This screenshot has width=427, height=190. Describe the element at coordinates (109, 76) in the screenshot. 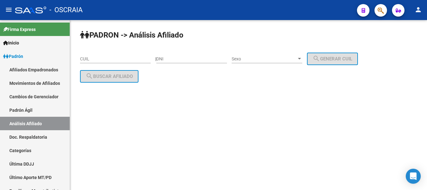

I see `button: Buscar afiliado` at that location.